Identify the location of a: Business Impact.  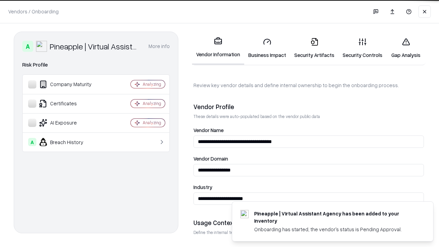
(267, 48).